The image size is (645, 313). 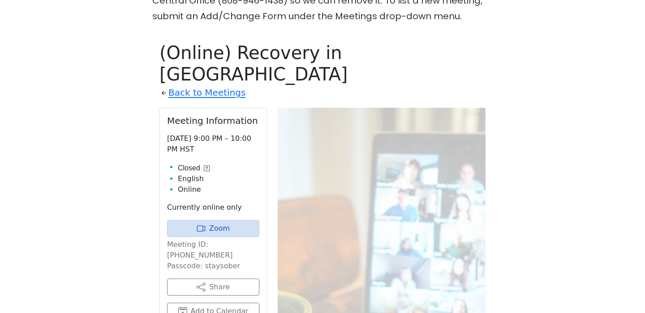 What do you see at coordinates (213, 229) in the screenshot?
I see `a: Zoom` at bounding box center [213, 229].